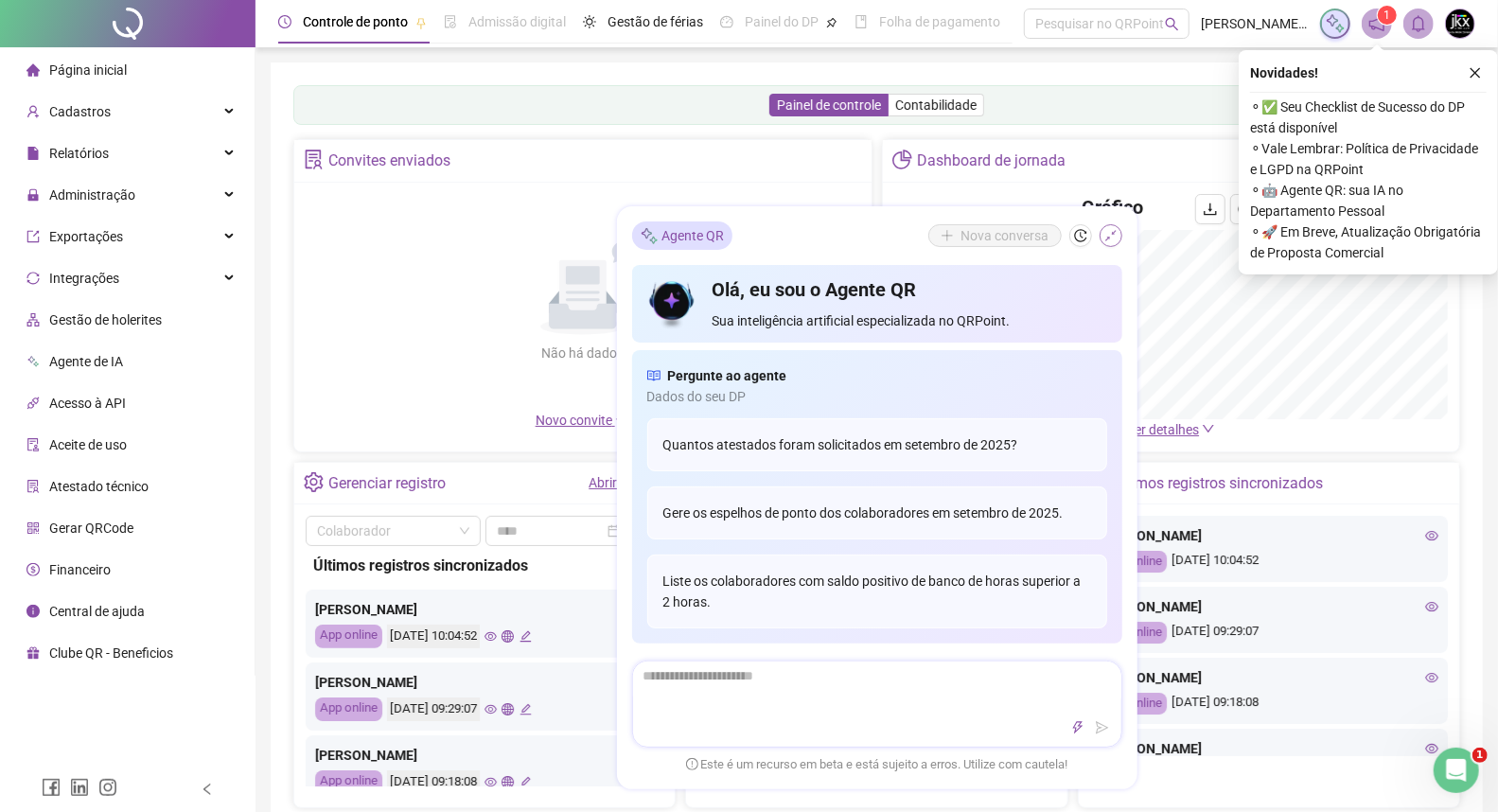 This screenshot has width=1498, height=812. What do you see at coordinates (84, 278) in the screenshot?
I see `span: Integrações` at bounding box center [84, 278].